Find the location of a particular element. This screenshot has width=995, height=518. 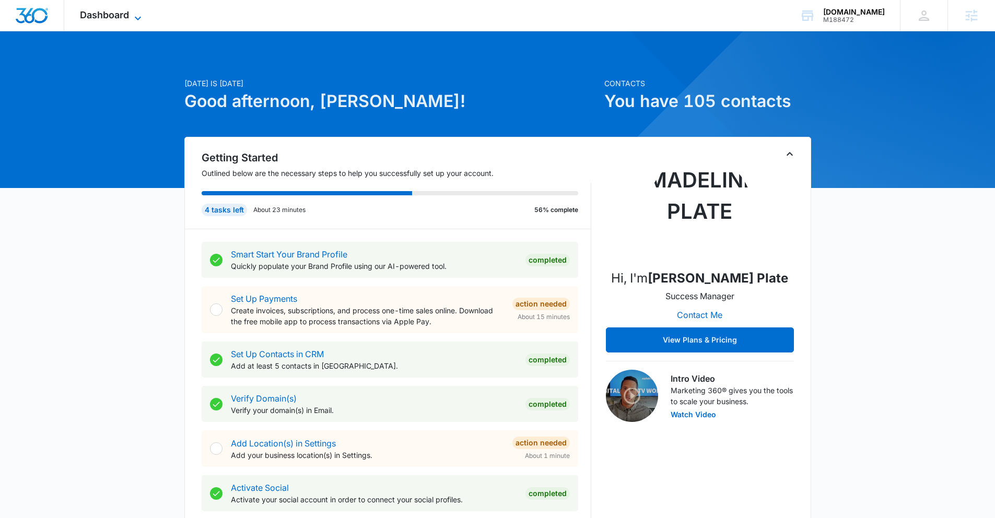

span: About 1 minute is located at coordinates (547, 456).